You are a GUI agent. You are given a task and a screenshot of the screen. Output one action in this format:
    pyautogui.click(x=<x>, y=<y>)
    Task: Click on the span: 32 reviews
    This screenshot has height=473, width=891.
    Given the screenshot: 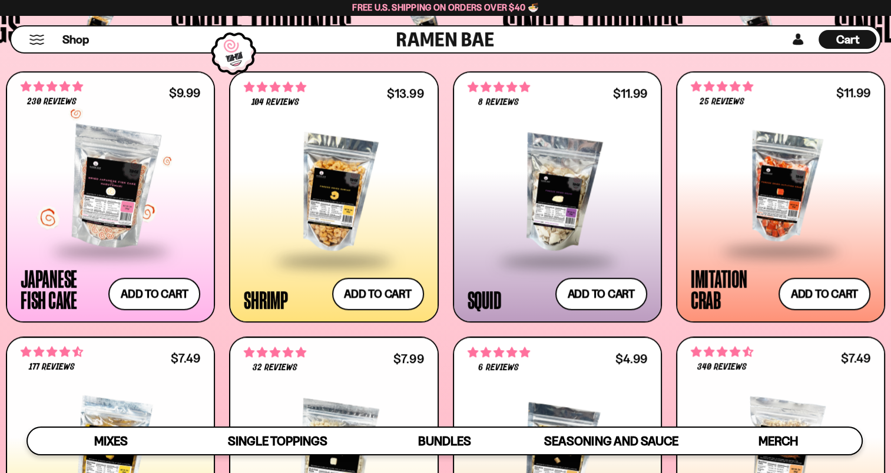 What is the action you would take?
    pyautogui.click(x=275, y=368)
    